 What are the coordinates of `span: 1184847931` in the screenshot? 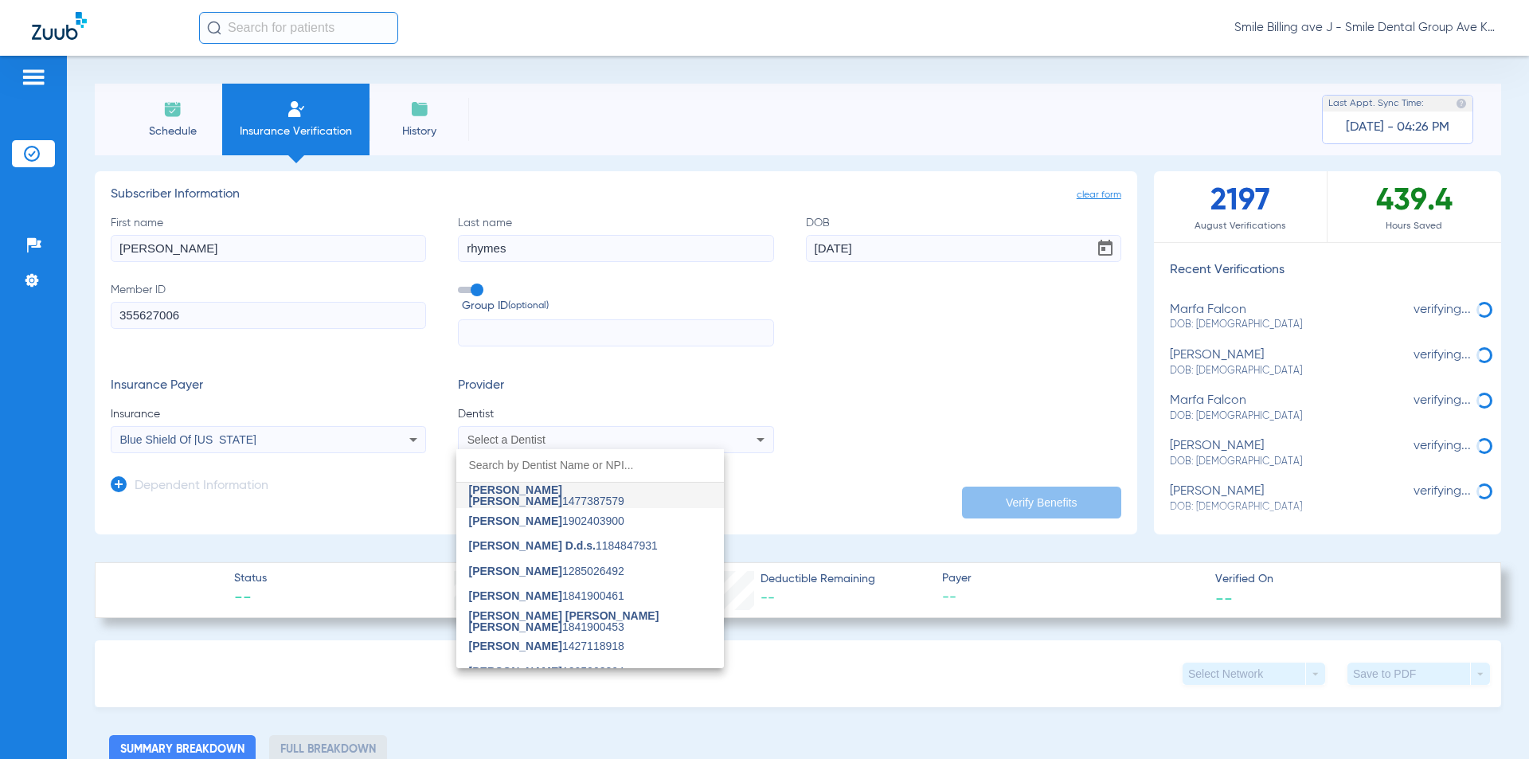 It's located at (563, 545).